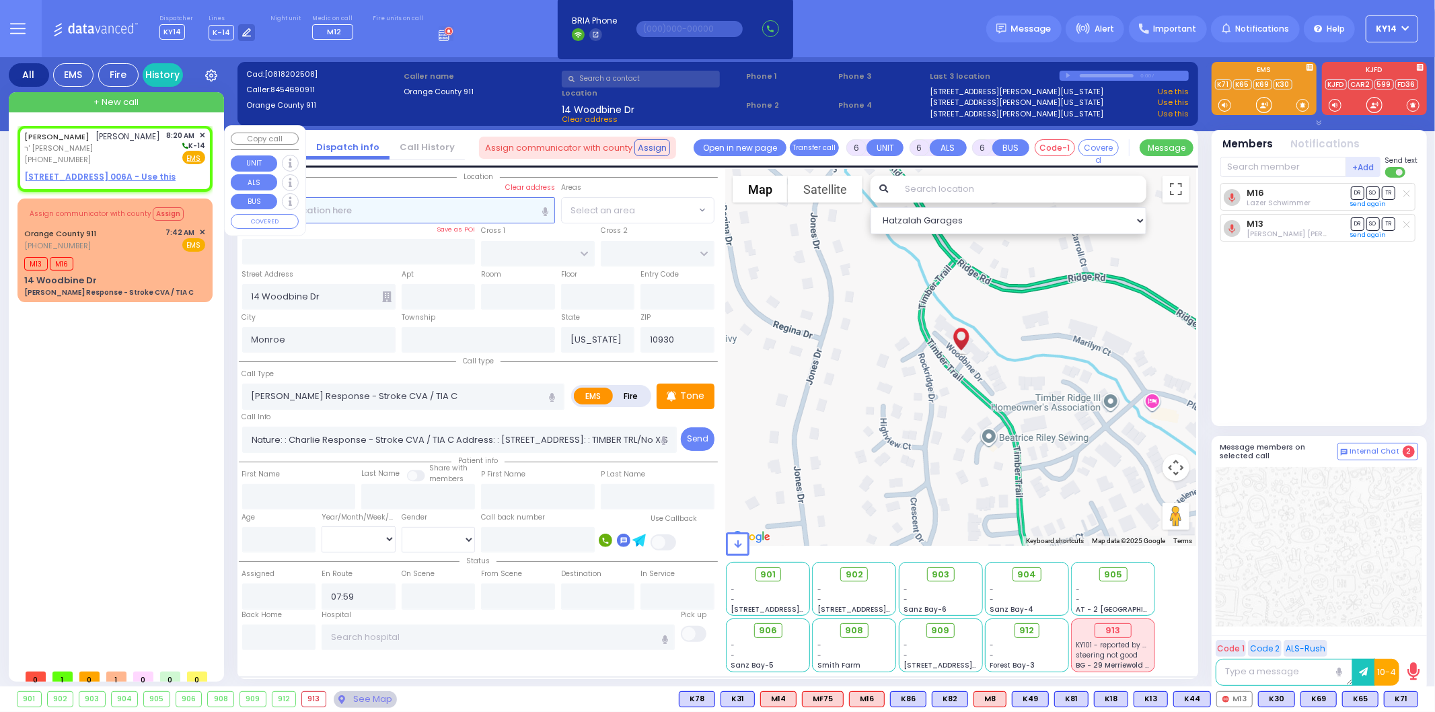  Describe the element at coordinates (1263, 84) in the screenshot. I see `a: K69` at that location.